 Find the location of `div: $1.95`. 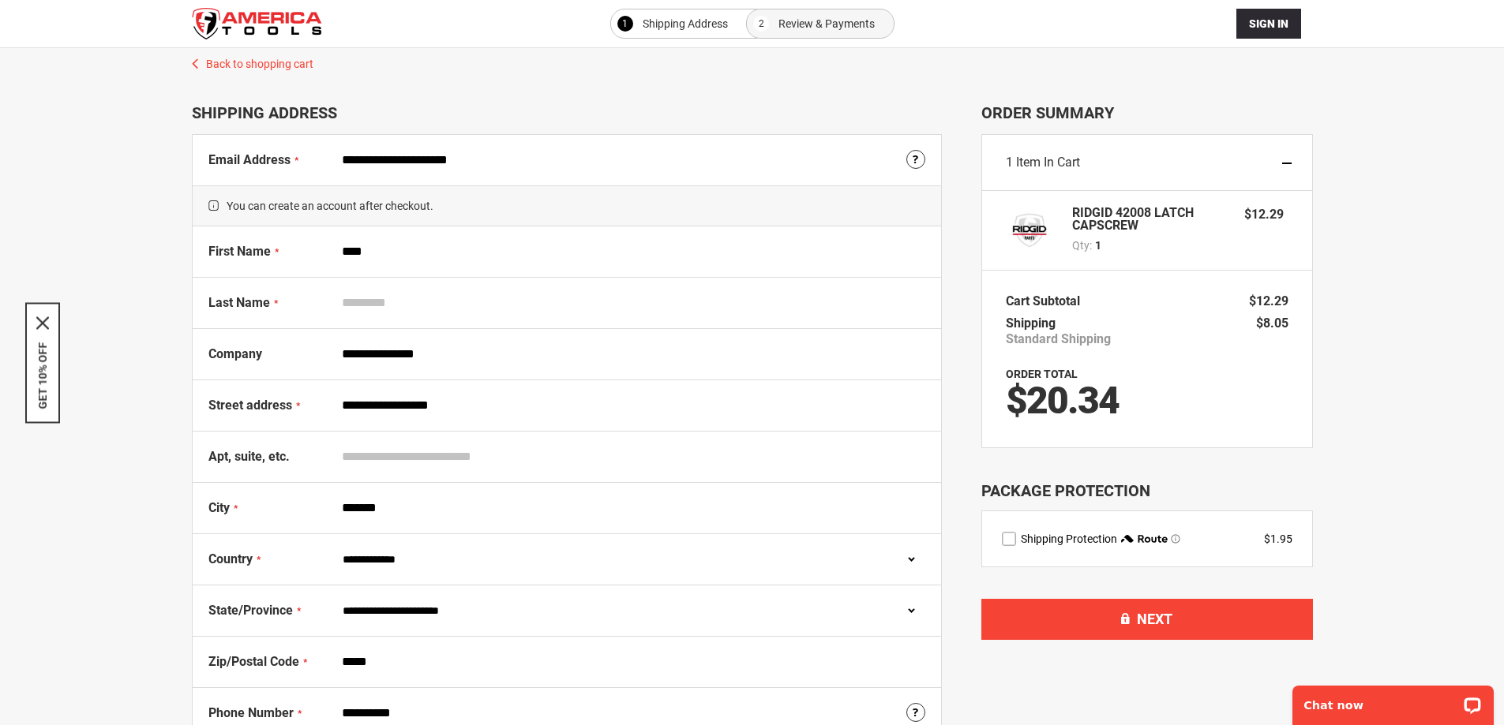

div: $1.95 is located at coordinates (1278, 539).